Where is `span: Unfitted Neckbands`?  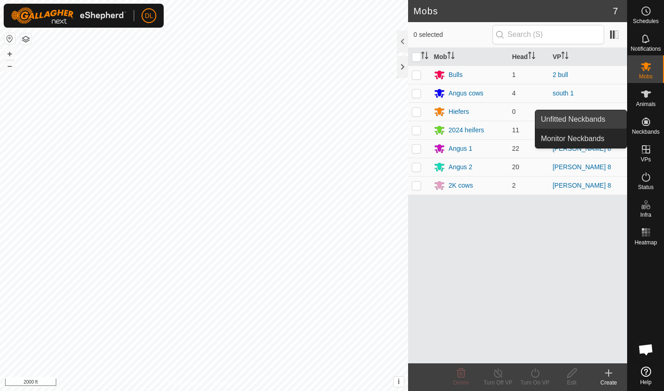
span: Unfitted Neckbands is located at coordinates (573, 119).